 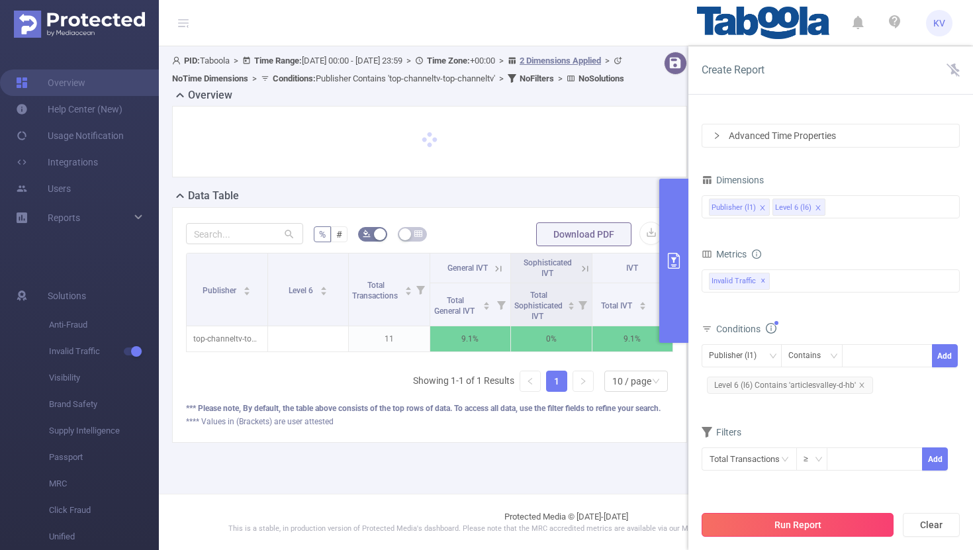 I want to click on b: No Time Dimensions, so click(x=210, y=78).